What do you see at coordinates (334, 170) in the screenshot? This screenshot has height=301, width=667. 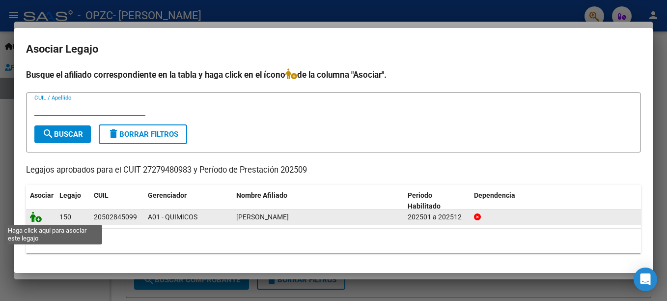 I see `p: Legajos aprobados para el CUIT 27279480983 y Período de Prestación 202509` at bounding box center [334, 170].